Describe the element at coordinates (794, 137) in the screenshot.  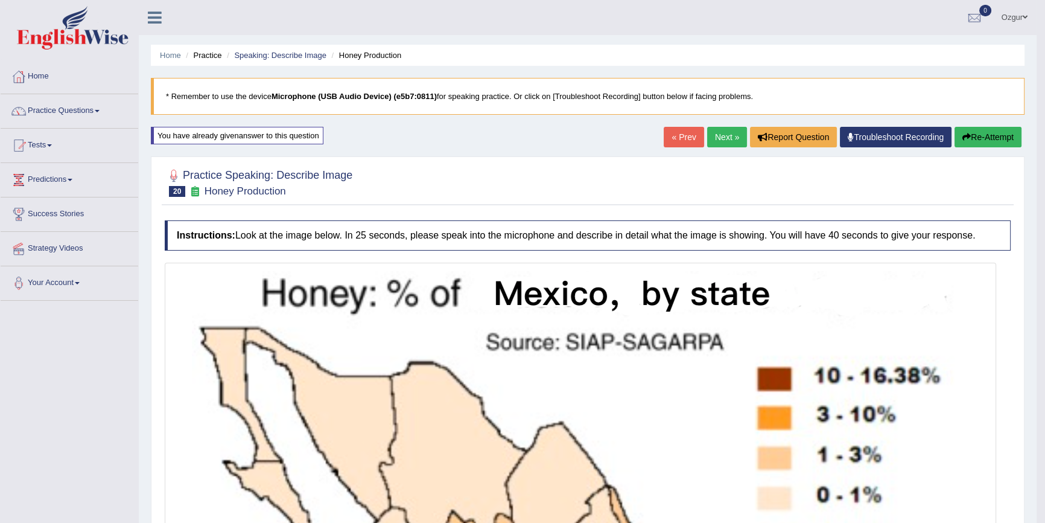
I see `button: Report Question` at that location.